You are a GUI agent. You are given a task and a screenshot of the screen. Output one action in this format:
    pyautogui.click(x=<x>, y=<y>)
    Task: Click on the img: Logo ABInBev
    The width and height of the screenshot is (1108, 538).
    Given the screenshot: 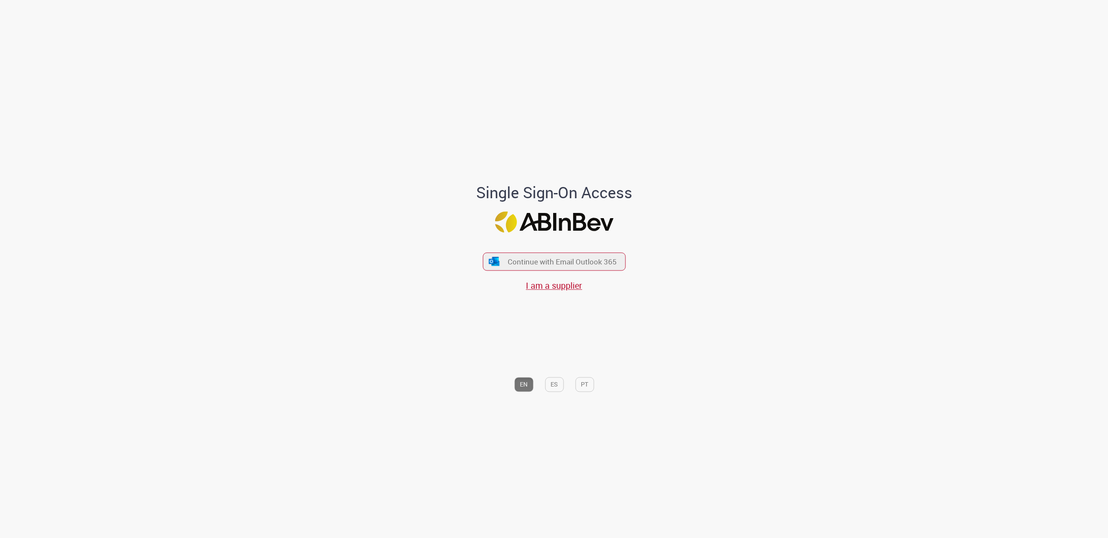 What is the action you would take?
    pyautogui.click(x=554, y=222)
    